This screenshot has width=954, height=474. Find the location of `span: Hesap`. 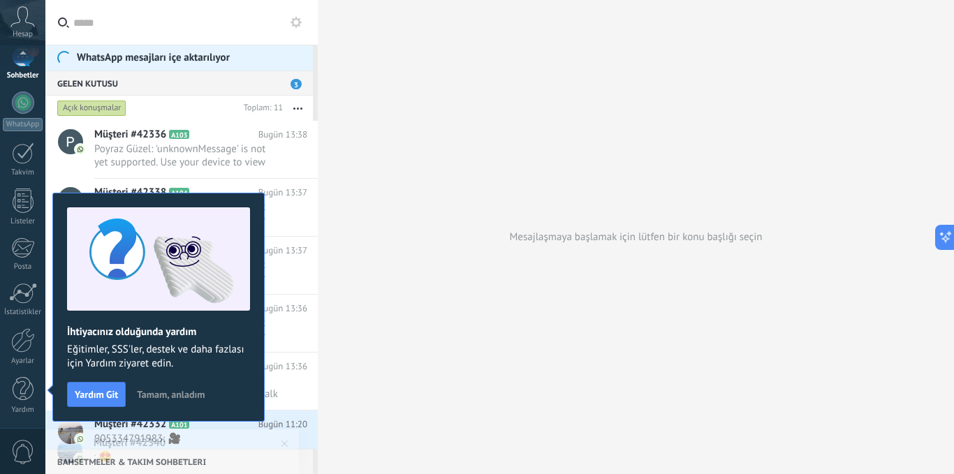

span: Hesap is located at coordinates (22, 34).